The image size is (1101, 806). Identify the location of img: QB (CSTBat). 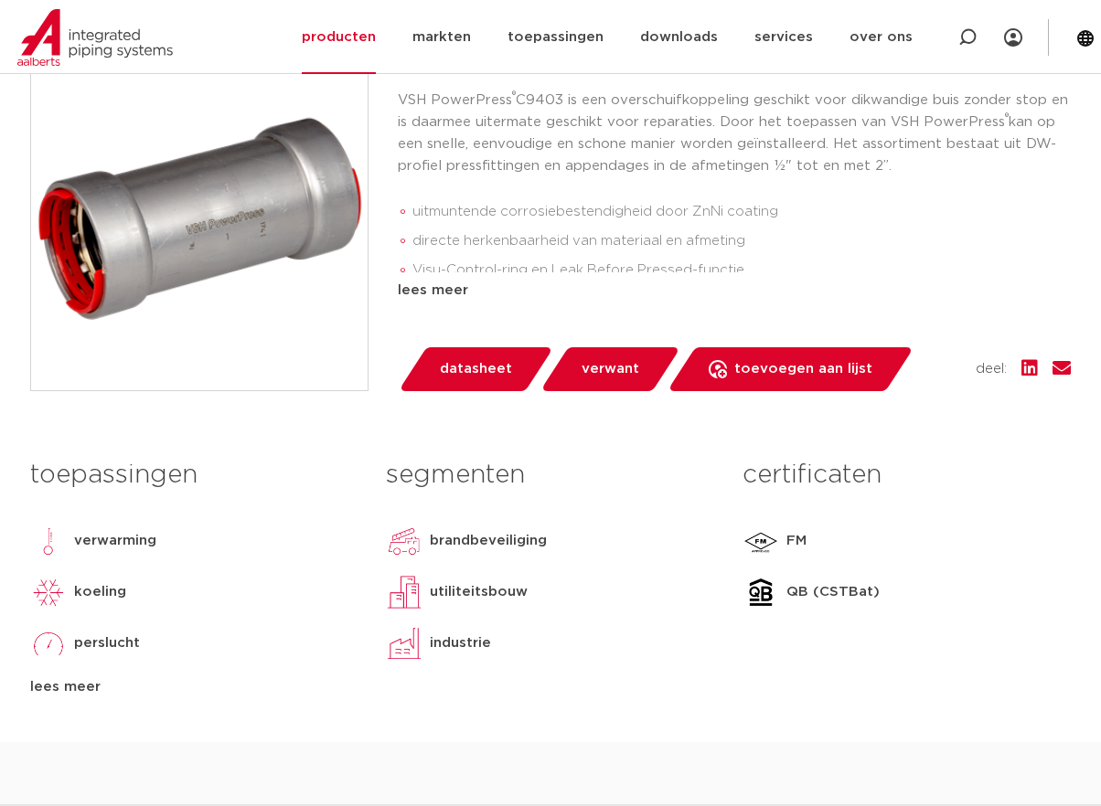
(761, 592).